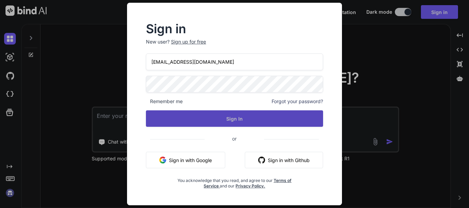 This screenshot has width=469, height=208. Describe the element at coordinates (235, 29) in the screenshot. I see `h2: Sign in` at that location.